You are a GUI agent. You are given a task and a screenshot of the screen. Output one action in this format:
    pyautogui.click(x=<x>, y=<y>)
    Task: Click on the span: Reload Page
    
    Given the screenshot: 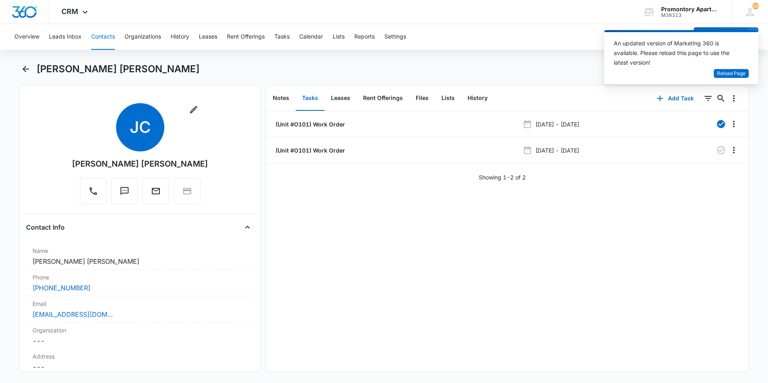 What is the action you would take?
    pyautogui.click(x=731, y=74)
    